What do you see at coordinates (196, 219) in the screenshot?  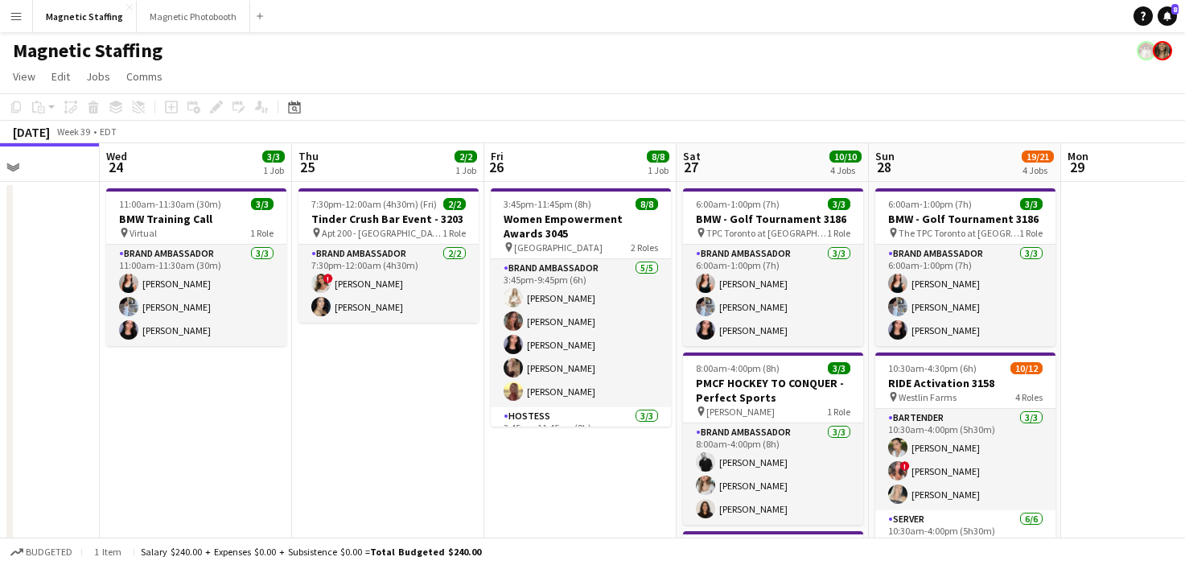 I see `h3: BMW Training Call` at bounding box center [196, 219].